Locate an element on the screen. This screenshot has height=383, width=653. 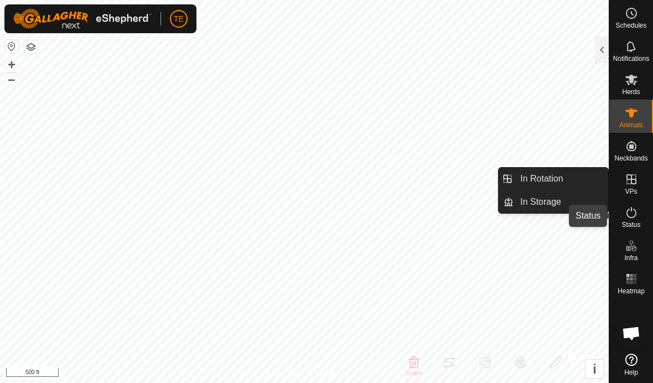
a: In Storage is located at coordinates (560, 202).